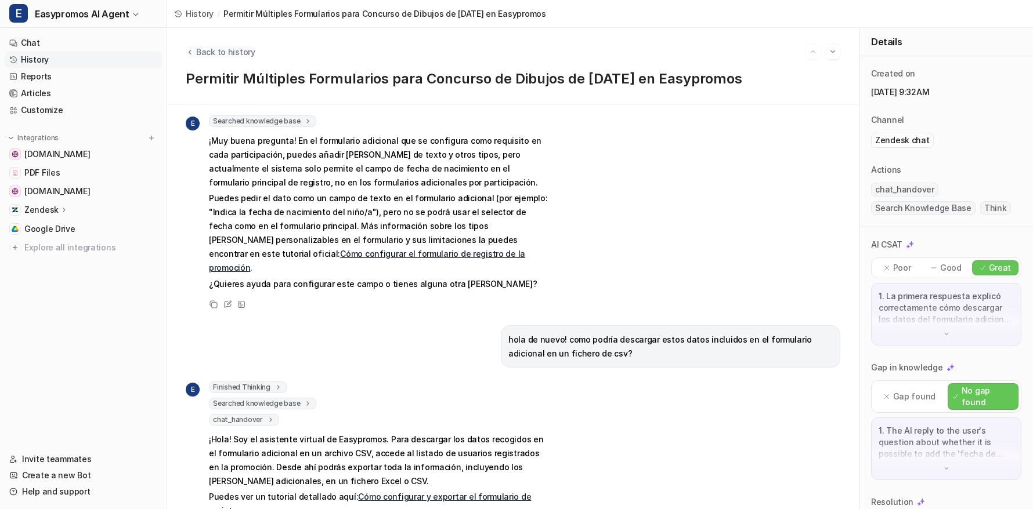 The image size is (1033, 509). What do you see at coordinates (151, 138) in the screenshot?
I see `img: menu_add.svg` at bounding box center [151, 138].